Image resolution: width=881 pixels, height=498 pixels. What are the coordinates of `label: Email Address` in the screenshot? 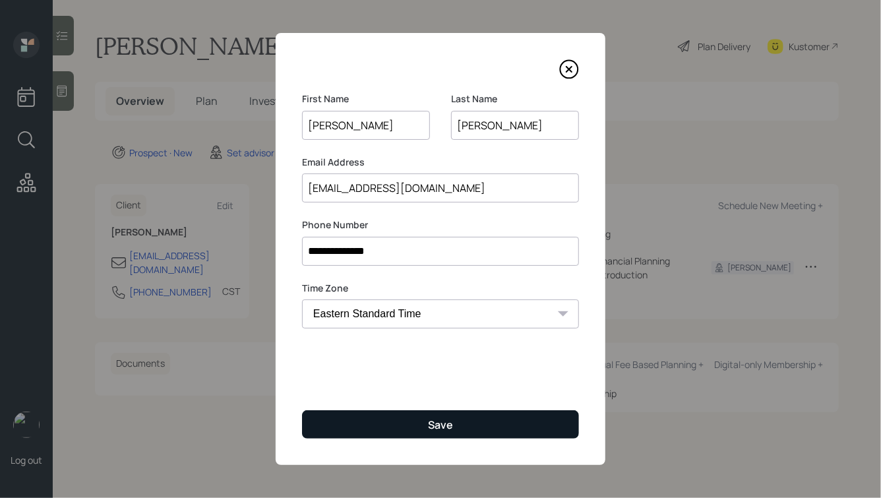 It's located at (440, 162).